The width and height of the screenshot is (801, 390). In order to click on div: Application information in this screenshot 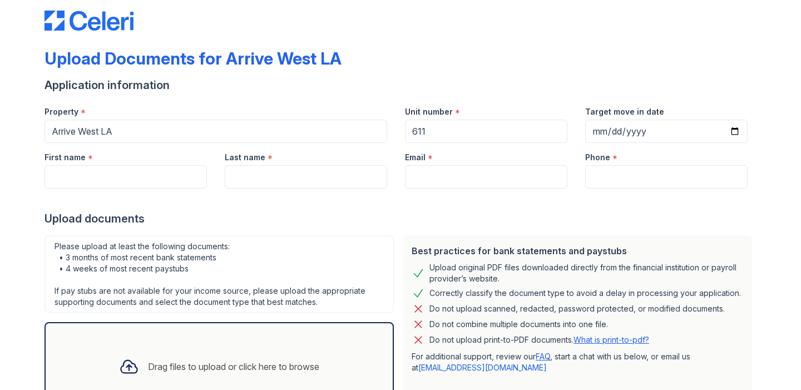, I will do `click(400, 85)`.